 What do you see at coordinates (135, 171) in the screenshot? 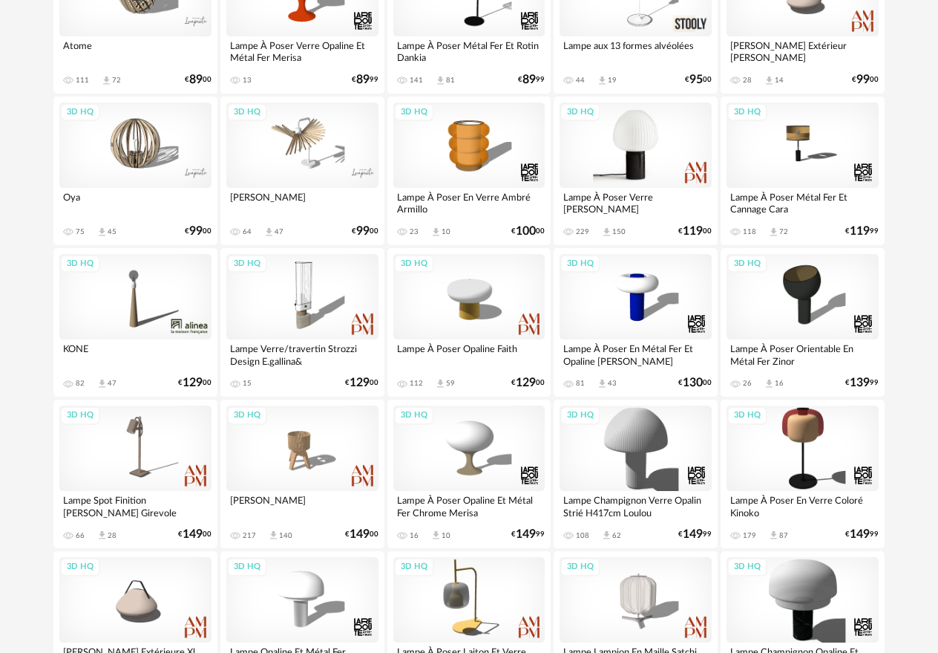
I see `a: 3D HQ Oya 75 Download icon 45 €9900` at bounding box center [135, 171].